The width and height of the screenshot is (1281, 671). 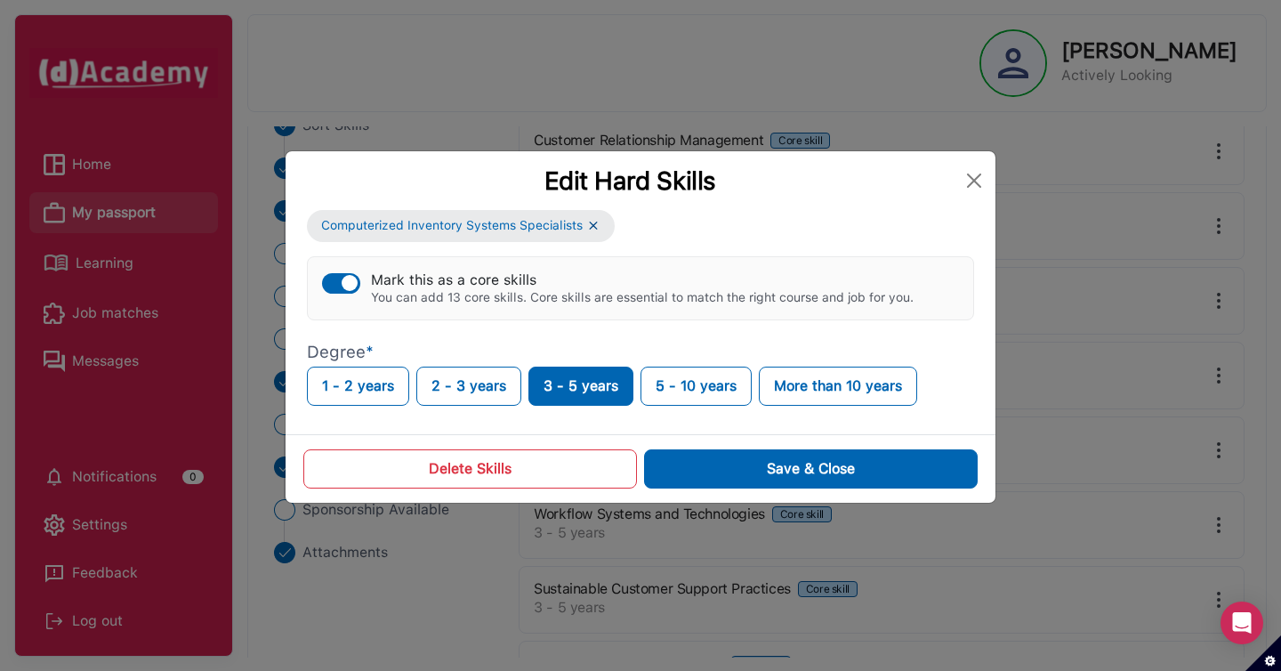 What do you see at coordinates (810, 469) in the screenshot?
I see `button: Save & Close` at bounding box center [810, 469].